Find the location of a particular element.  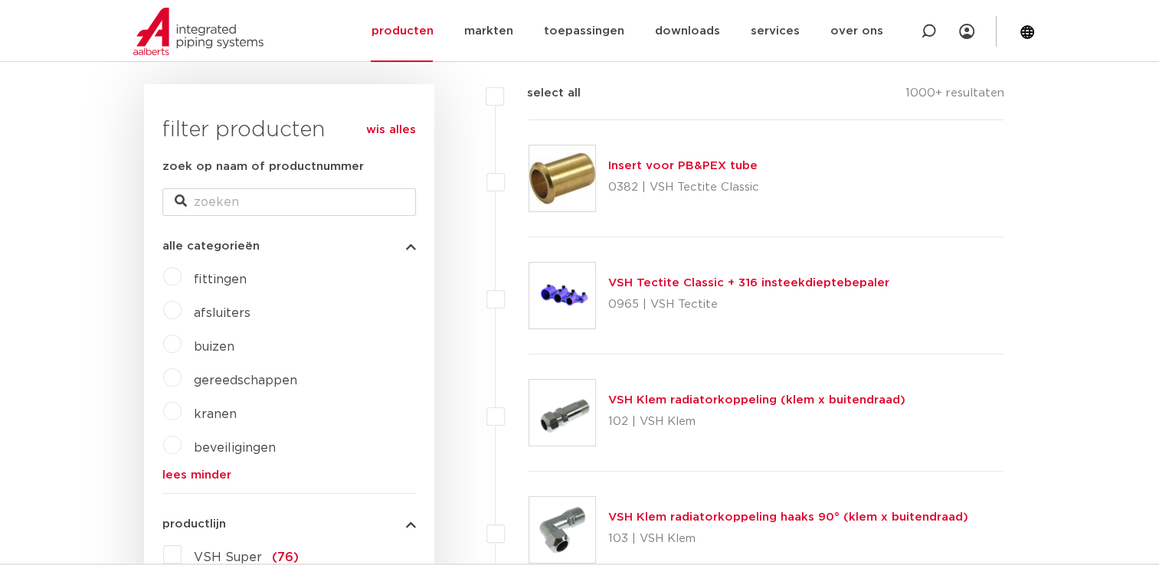

a: fittingen is located at coordinates (220, 280).